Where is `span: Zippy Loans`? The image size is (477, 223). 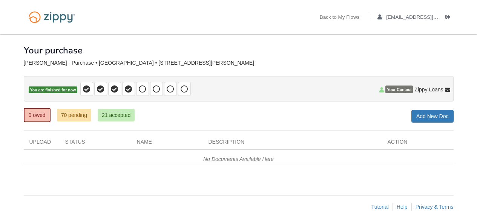
span: Zippy Loans is located at coordinates (428, 90).